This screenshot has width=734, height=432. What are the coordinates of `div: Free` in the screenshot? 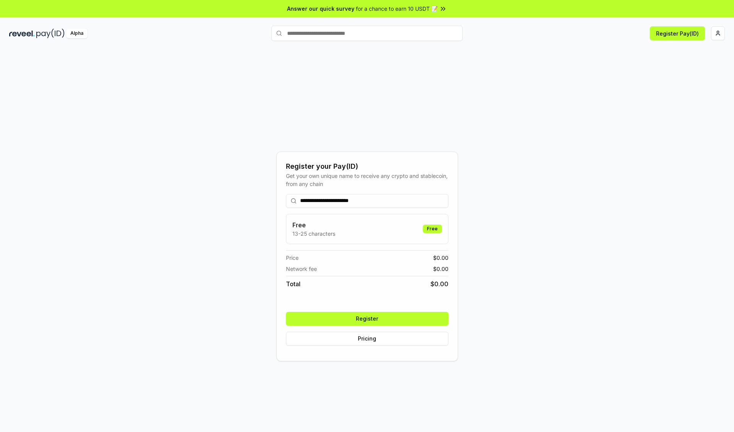 It's located at (433, 229).